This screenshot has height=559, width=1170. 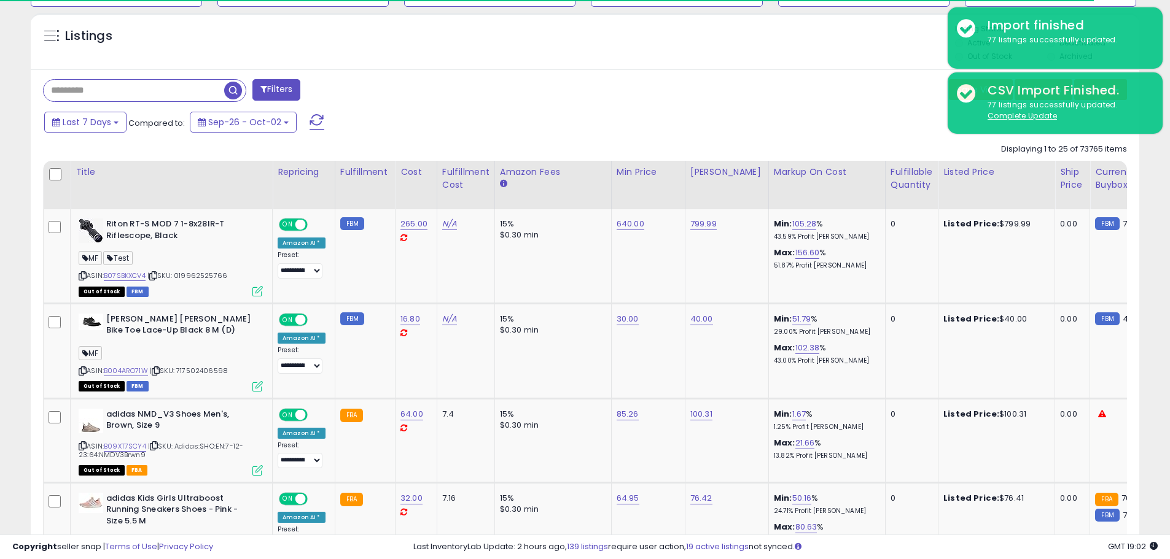 I want to click on a: 100.31, so click(x=701, y=415).